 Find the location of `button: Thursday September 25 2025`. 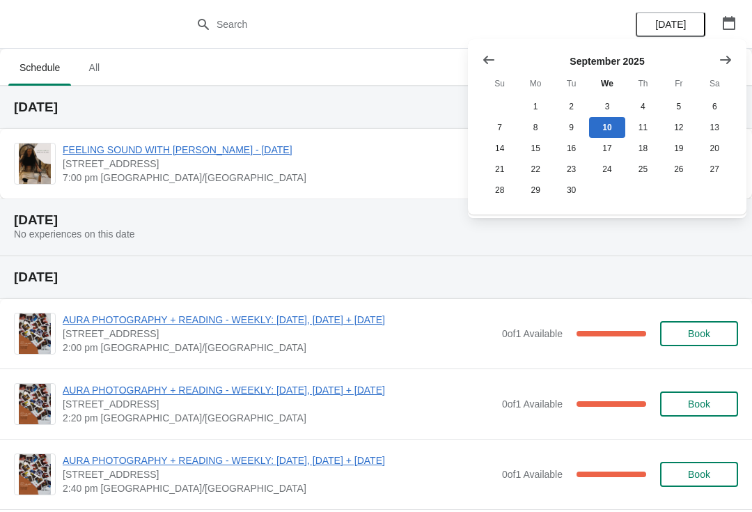

button: Thursday September 25 2025 is located at coordinates (643, 169).